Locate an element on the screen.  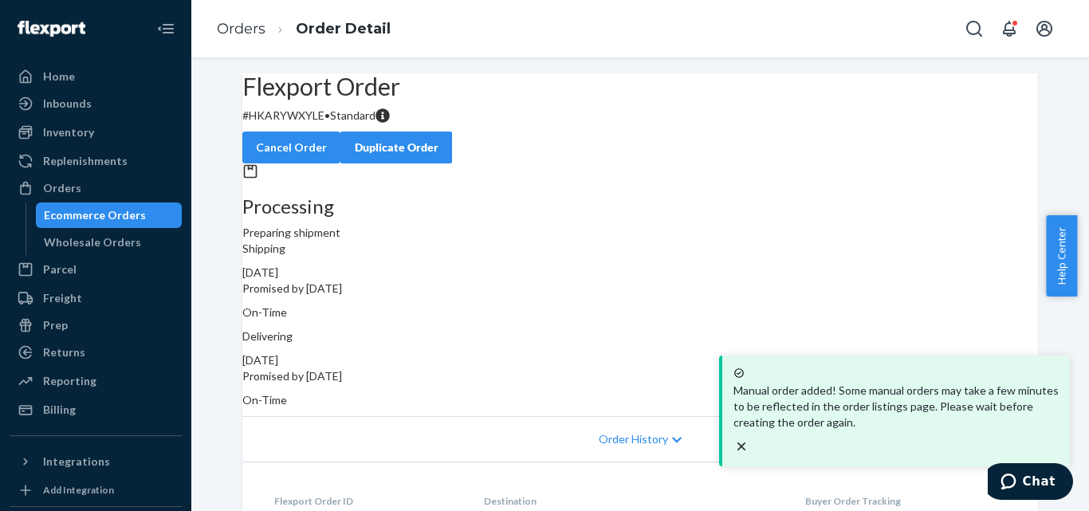
a: Inbounds is located at coordinates (96, 104).